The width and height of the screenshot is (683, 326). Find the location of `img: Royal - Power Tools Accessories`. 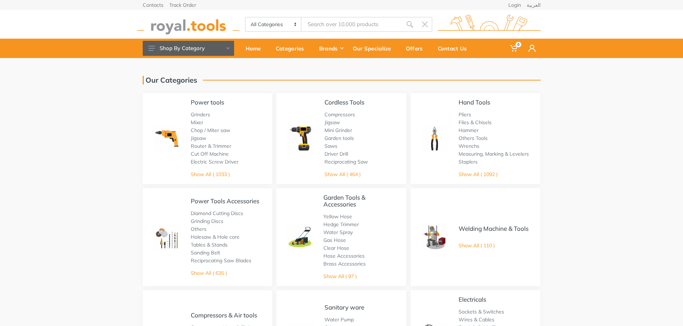

img: Royal - Power Tools Accessories is located at coordinates (167, 238).